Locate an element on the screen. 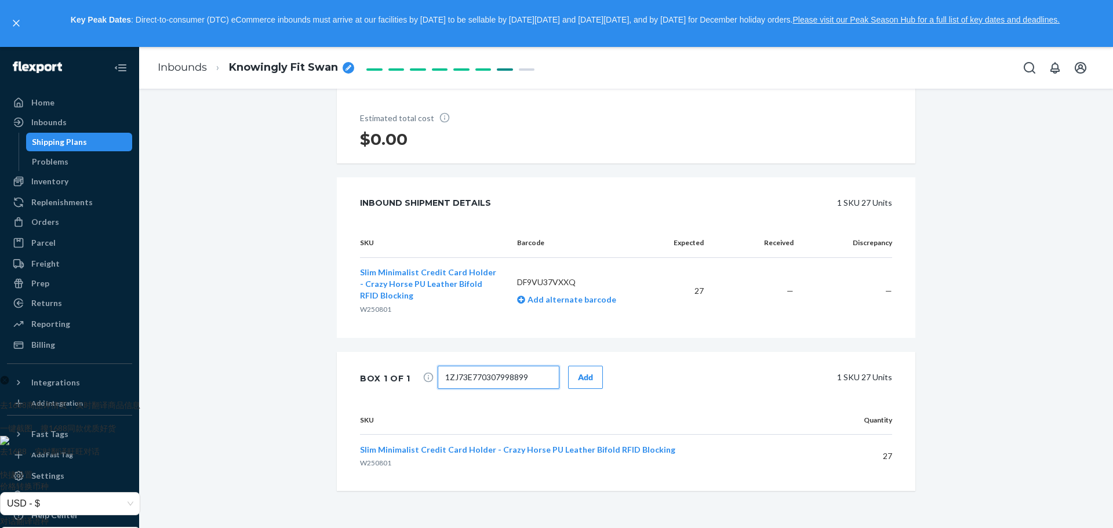 Image resolution: width=1113 pixels, height=528 pixels. div: Reporting is located at coordinates (50, 324).